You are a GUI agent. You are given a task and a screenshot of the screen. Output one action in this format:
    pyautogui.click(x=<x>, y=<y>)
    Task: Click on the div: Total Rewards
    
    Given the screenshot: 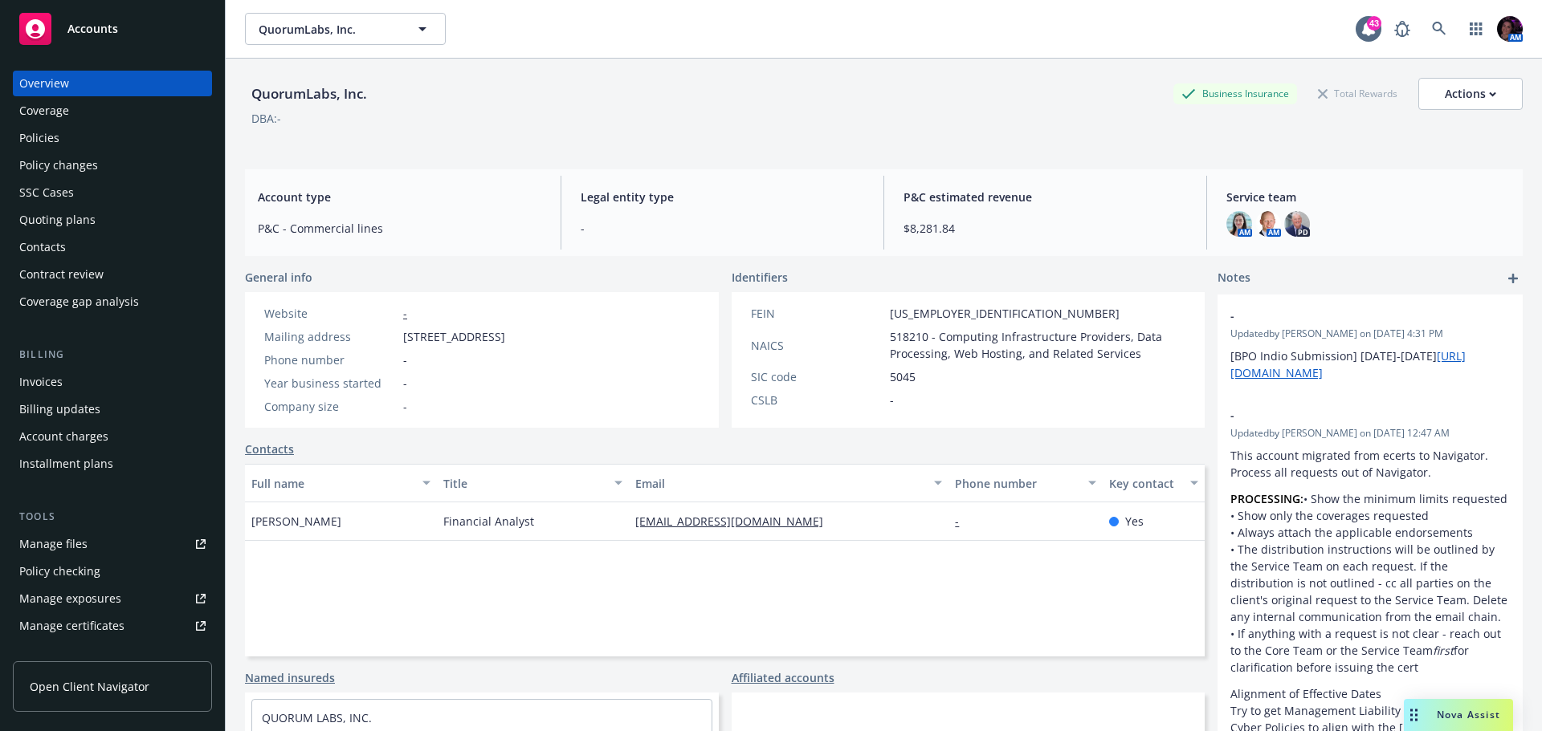 What is the action you would take?
    pyautogui.click(x=1357, y=93)
    